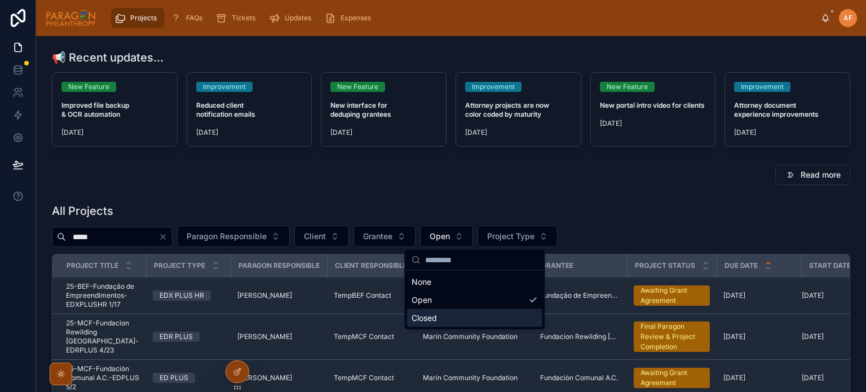  Describe the element at coordinates (70, 18) in the screenshot. I see `img: App logo` at that location.